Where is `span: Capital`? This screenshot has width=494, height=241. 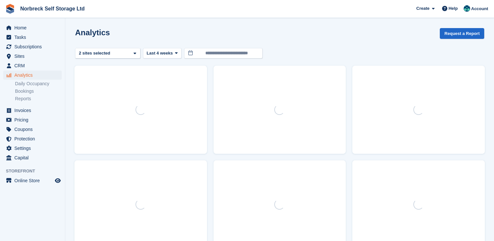 span: Capital is located at coordinates (34, 158).